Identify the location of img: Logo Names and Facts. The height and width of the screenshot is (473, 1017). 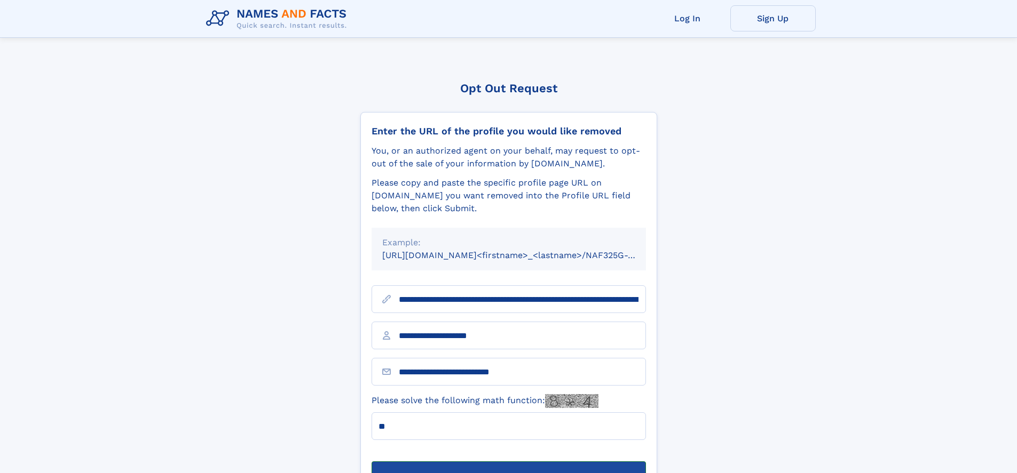
(279, 19).